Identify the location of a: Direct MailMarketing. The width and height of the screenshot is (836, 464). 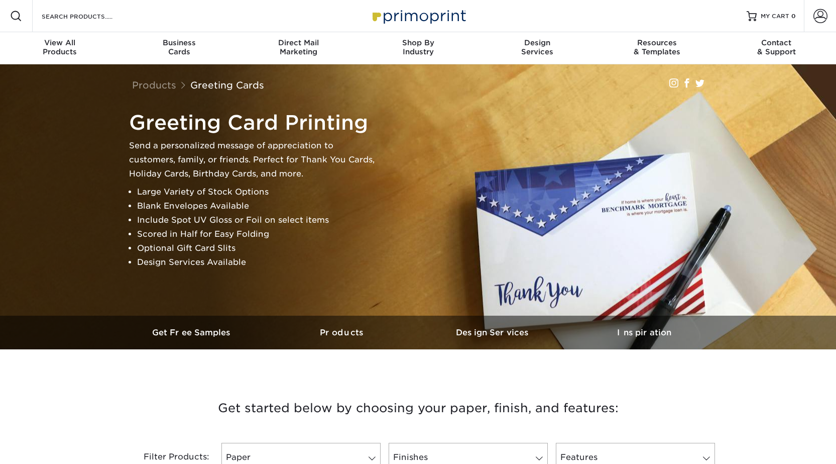
(299, 48).